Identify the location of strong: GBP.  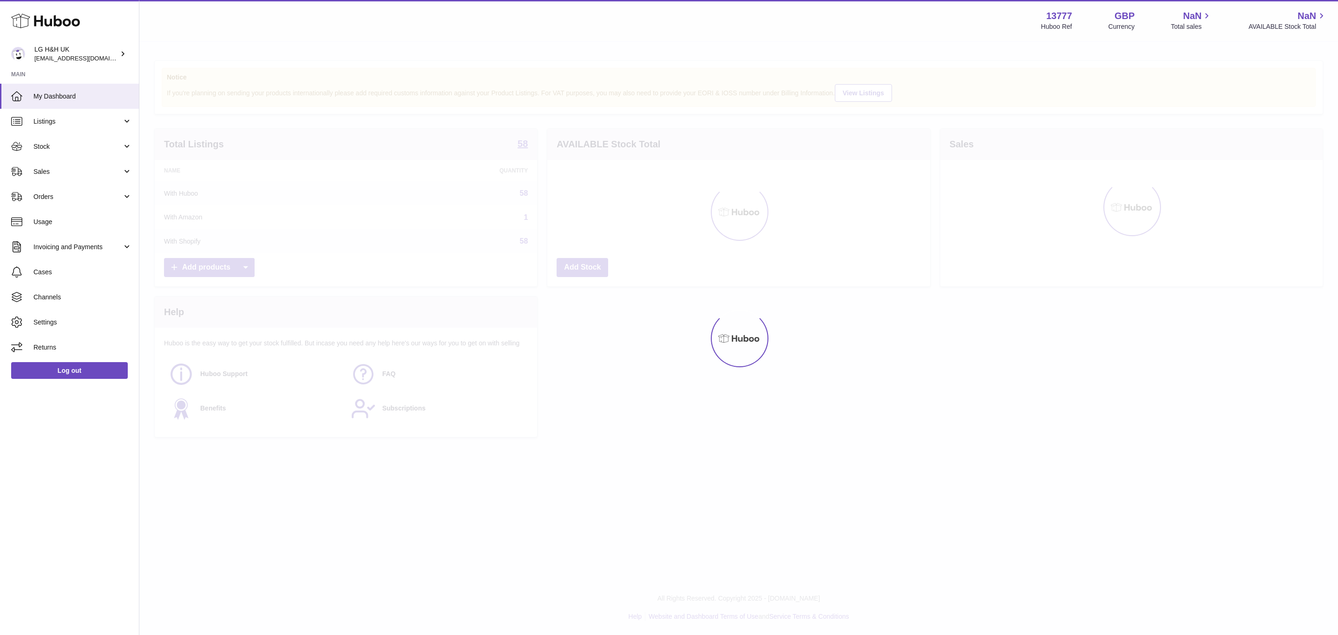
(1125, 16).